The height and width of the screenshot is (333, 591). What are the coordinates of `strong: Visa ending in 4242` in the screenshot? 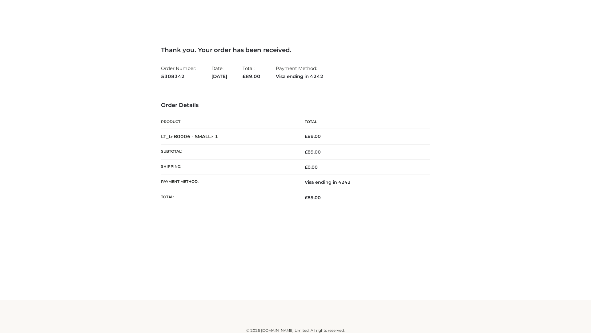 It's located at (300, 76).